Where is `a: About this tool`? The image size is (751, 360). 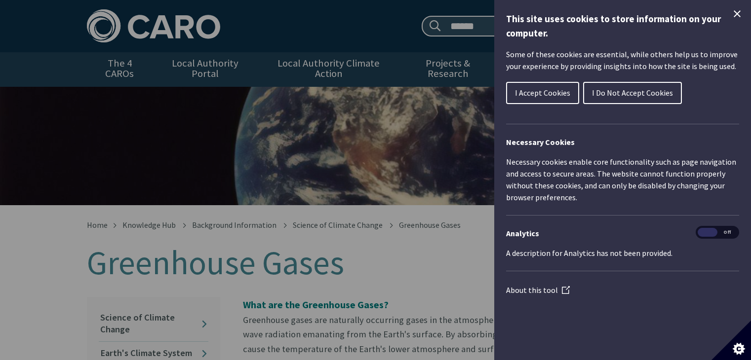
a: About this tool is located at coordinates (538, 290).